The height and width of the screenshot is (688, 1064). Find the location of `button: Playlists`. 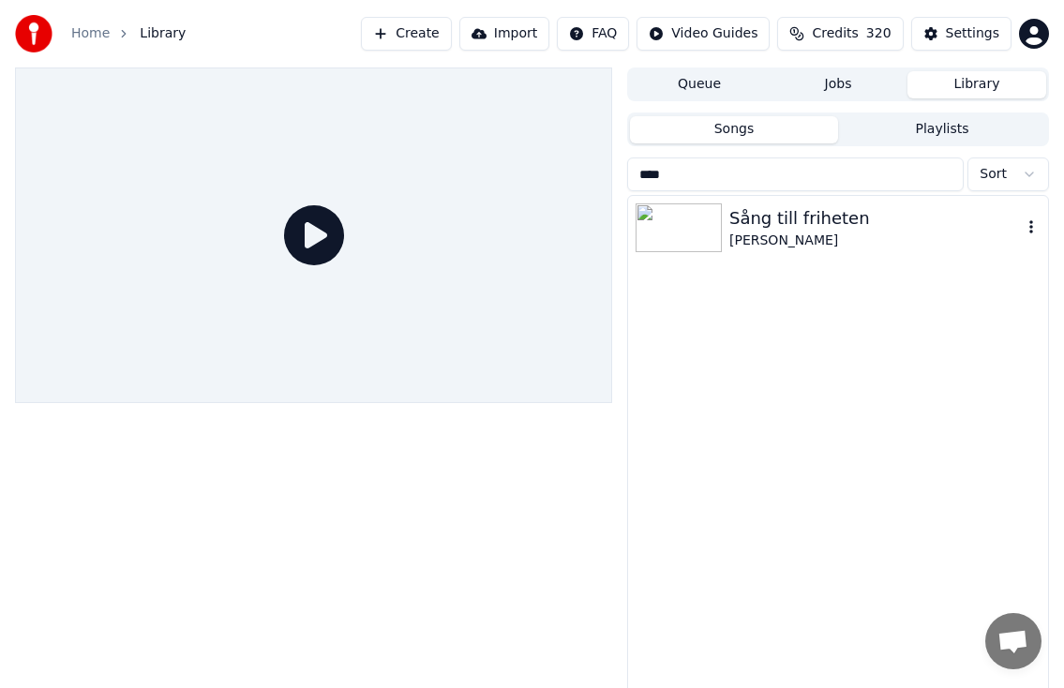

button: Playlists is located at coordinates (942, 129).